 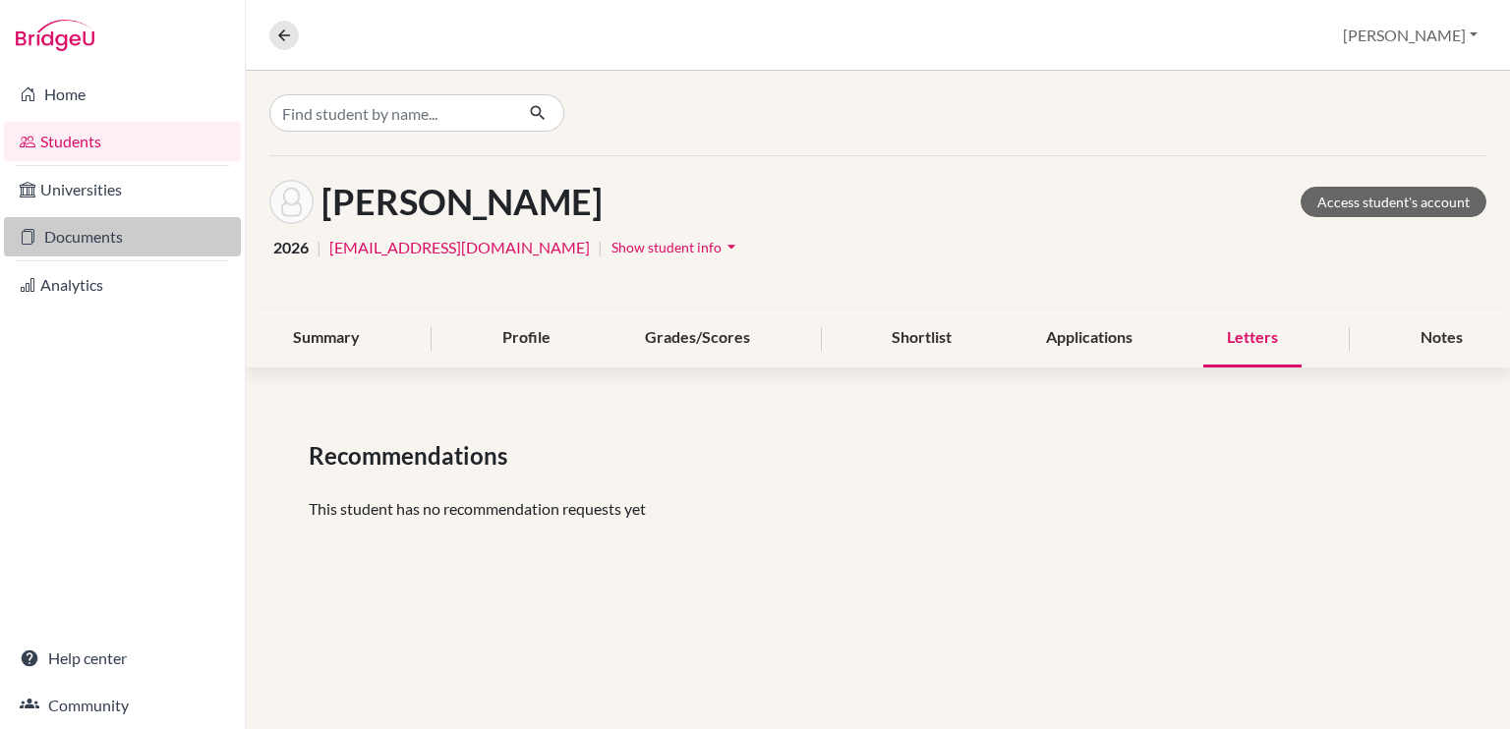 What do you see at coordinates (122, 190) in the screenshot?
I see `a: Universities` at bounding box center [122, 190].